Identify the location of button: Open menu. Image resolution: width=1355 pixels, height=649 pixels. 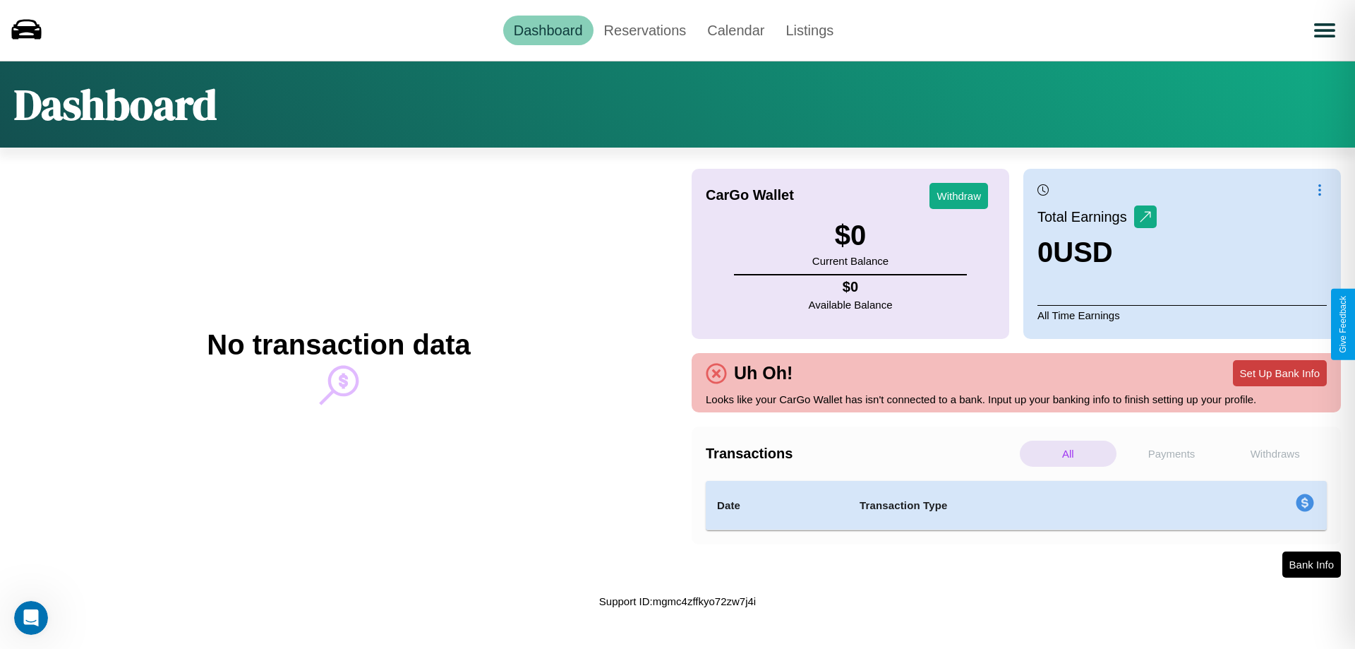
(1325, 30).